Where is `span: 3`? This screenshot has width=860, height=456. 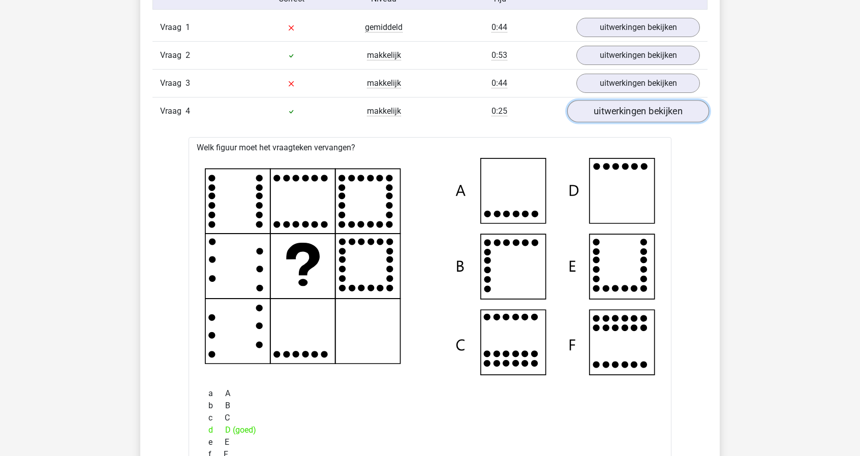 span: 3 is located at coordinates (187, 83).